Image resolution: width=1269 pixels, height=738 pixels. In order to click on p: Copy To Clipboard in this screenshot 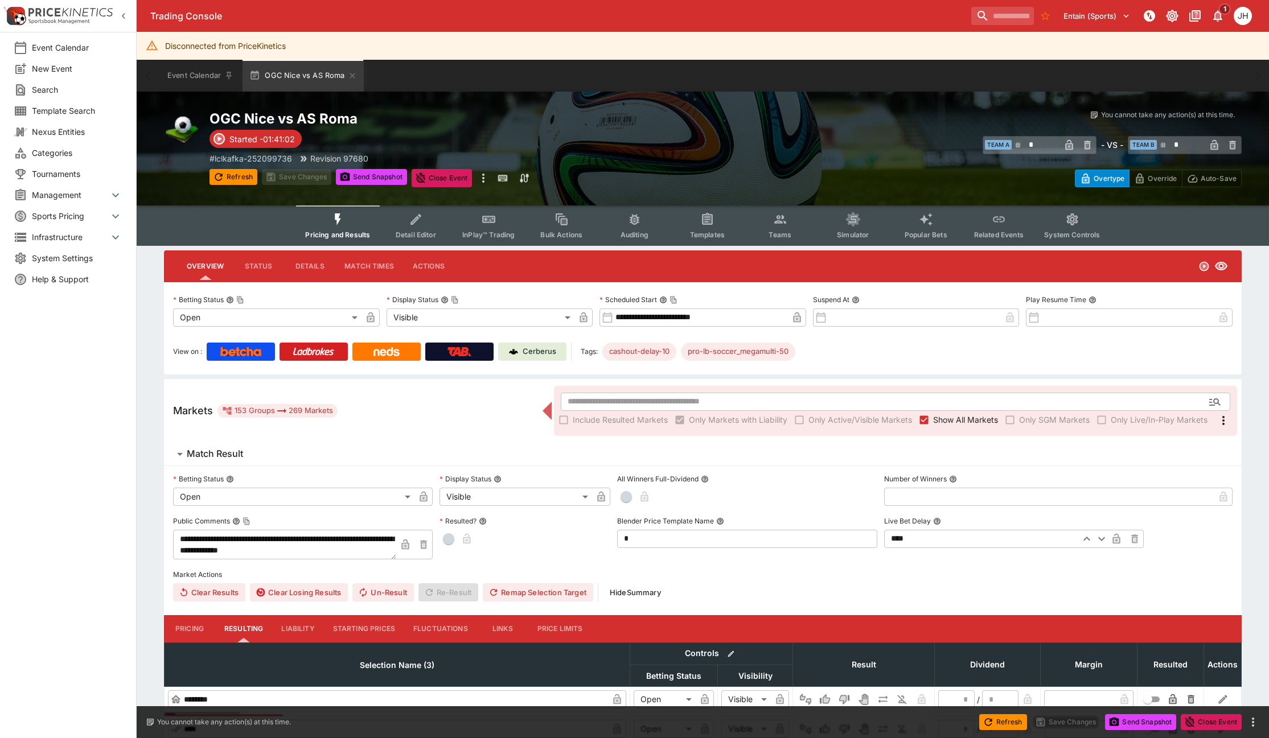, I will do `click(251, 158)`.